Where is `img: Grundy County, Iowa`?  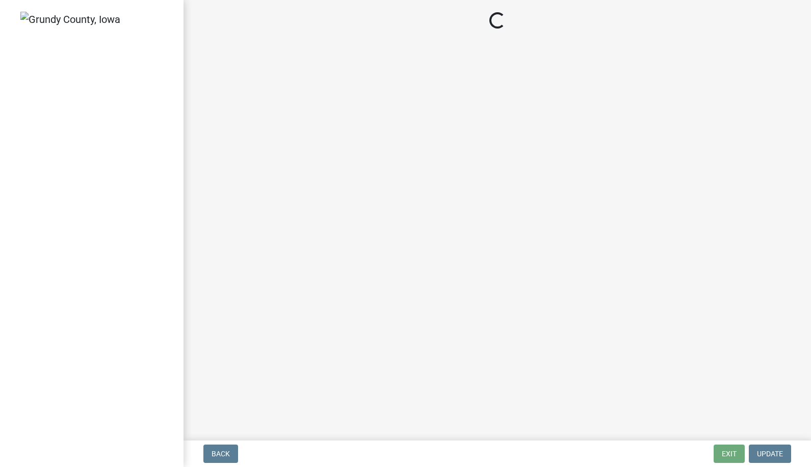
img: Grundy County, Iowa is located at coordinates (70, 19).